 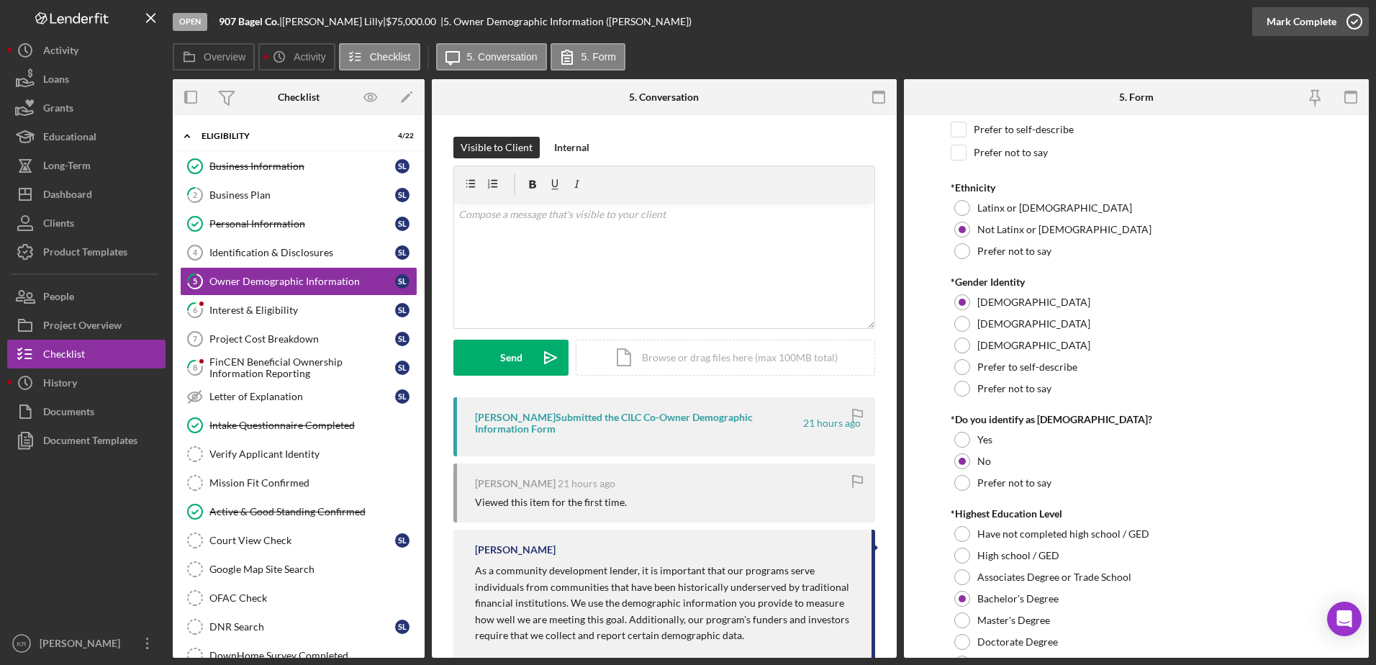 What do you see at coordinates (664, 97) in the screenshot?
I see `div: 5. Conversation` at bounding box center [664, 97].